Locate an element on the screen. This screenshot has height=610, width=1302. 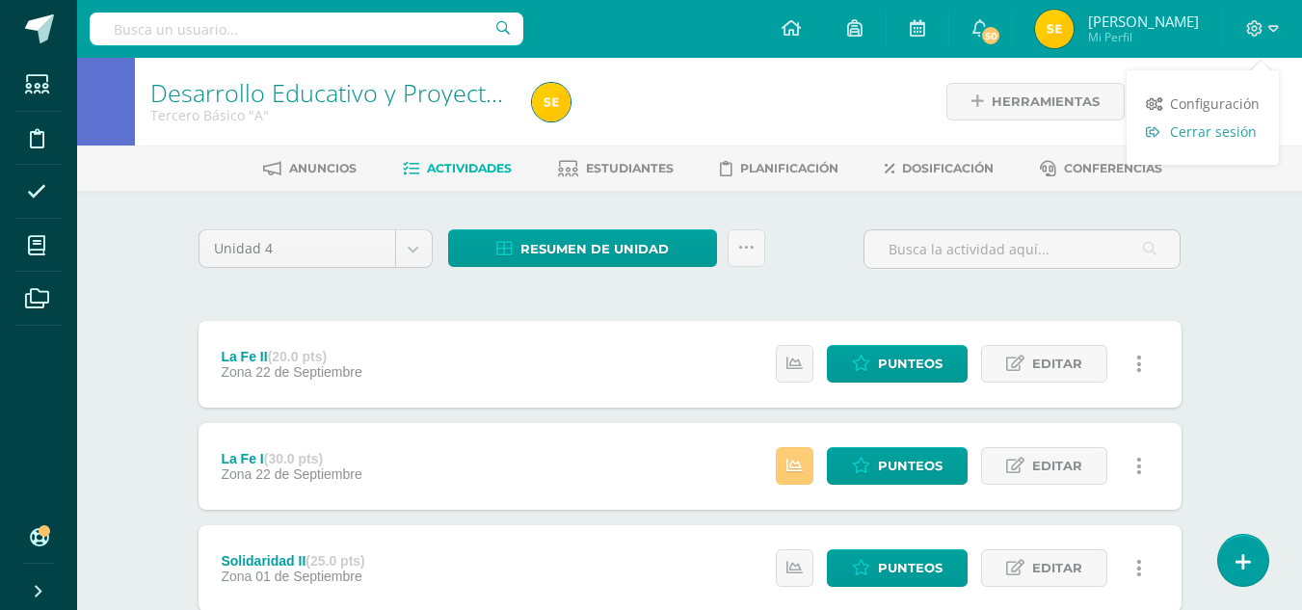
div: La Fe I is located at coordinates (291, 459).